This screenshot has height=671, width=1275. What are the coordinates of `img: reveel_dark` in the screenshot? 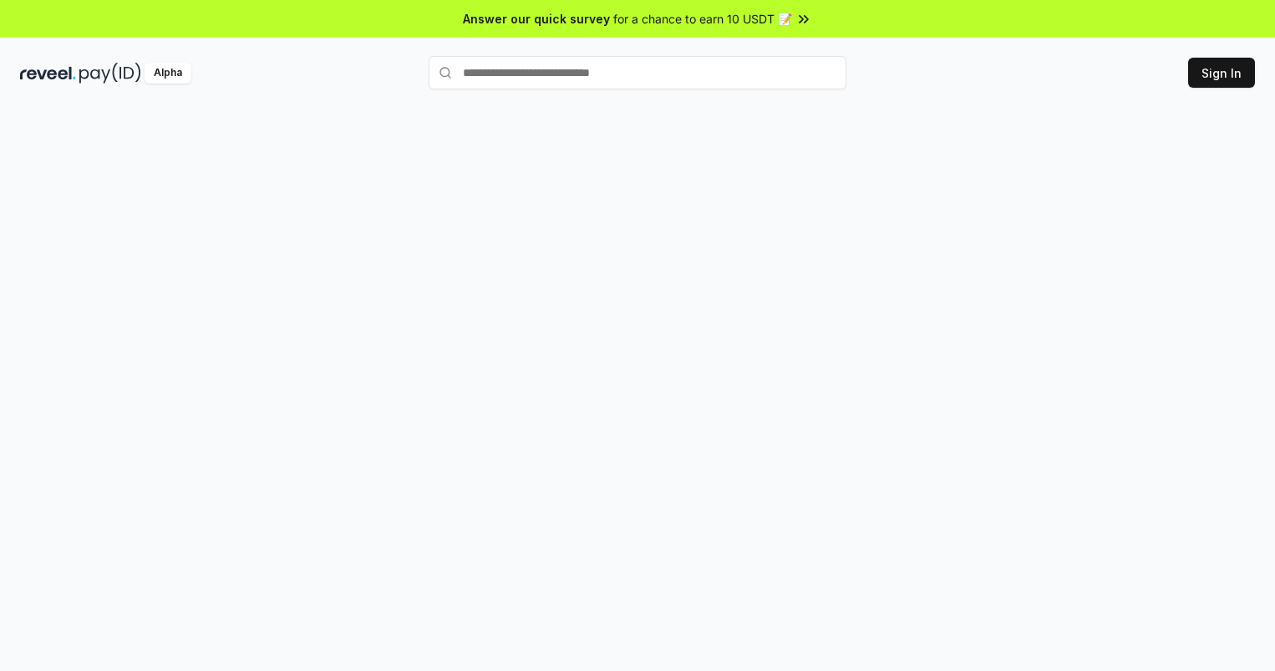 It's located at (48, 73).